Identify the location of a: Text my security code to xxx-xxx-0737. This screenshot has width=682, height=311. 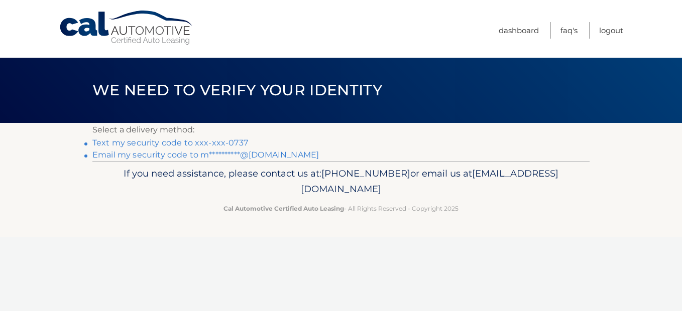
(170, 143).